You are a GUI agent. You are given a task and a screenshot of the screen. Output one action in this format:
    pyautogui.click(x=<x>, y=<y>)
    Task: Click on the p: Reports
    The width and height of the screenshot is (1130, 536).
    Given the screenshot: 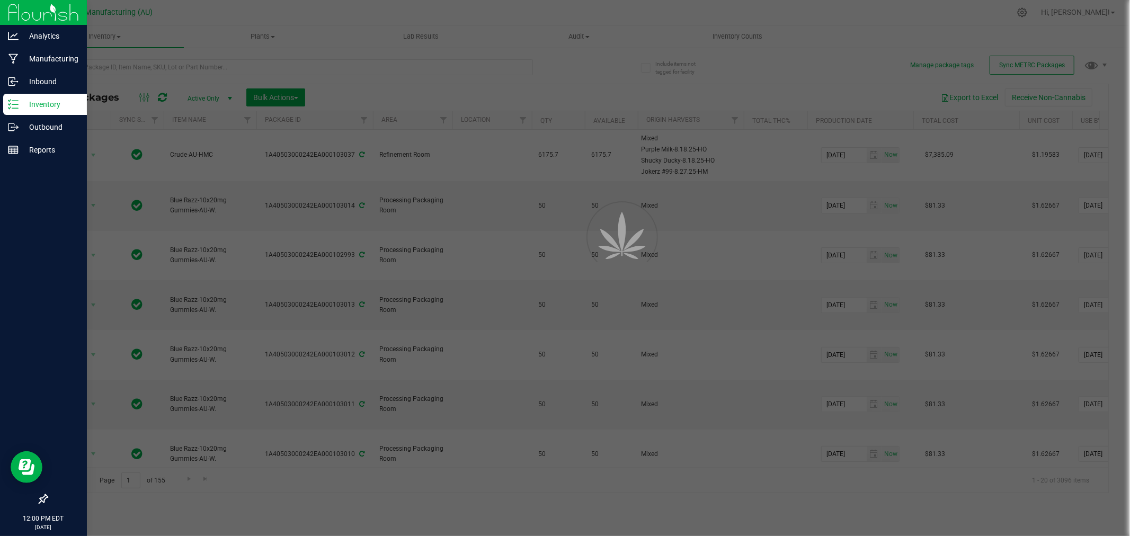 What is the action you would take?
    pyautogui.click(x=50, y=150)
    